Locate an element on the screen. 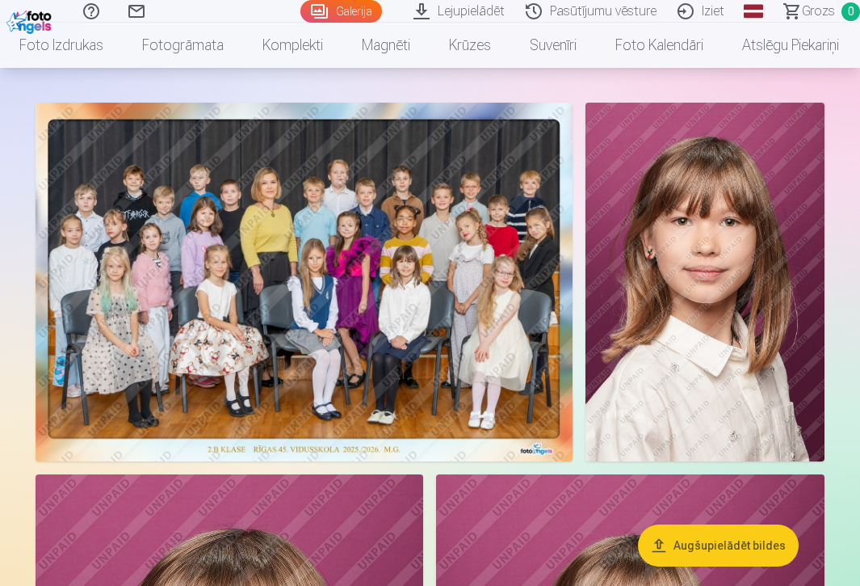 The width and height of the screenshot is (860, 586). a: Atslēgu piekariņi is located at coordinates (791, 45).